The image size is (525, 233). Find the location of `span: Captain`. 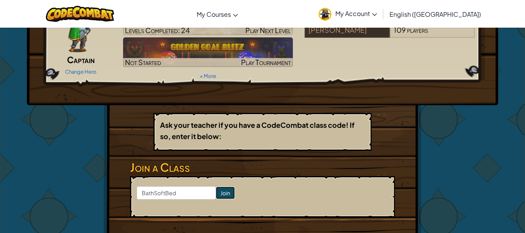

span: Captain is located at coordinates (81, 60).